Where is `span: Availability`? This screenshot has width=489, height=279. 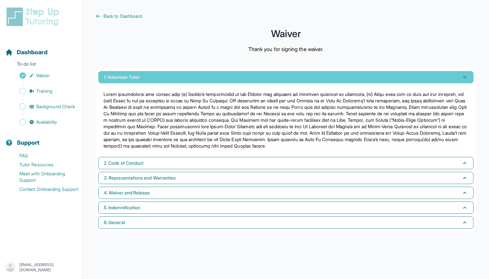
span: Availability is located at coordinates (47, 122).